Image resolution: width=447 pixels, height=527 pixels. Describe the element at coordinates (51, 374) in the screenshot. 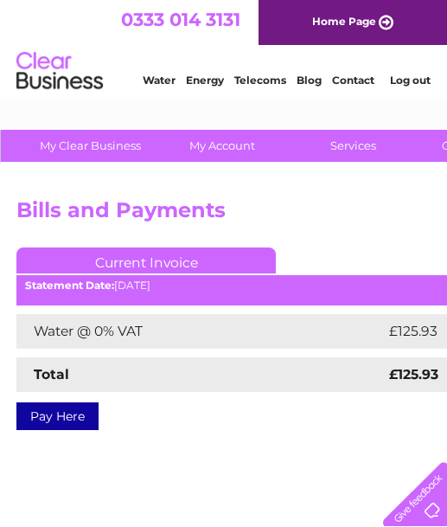

I see `strong: Total` at that location.